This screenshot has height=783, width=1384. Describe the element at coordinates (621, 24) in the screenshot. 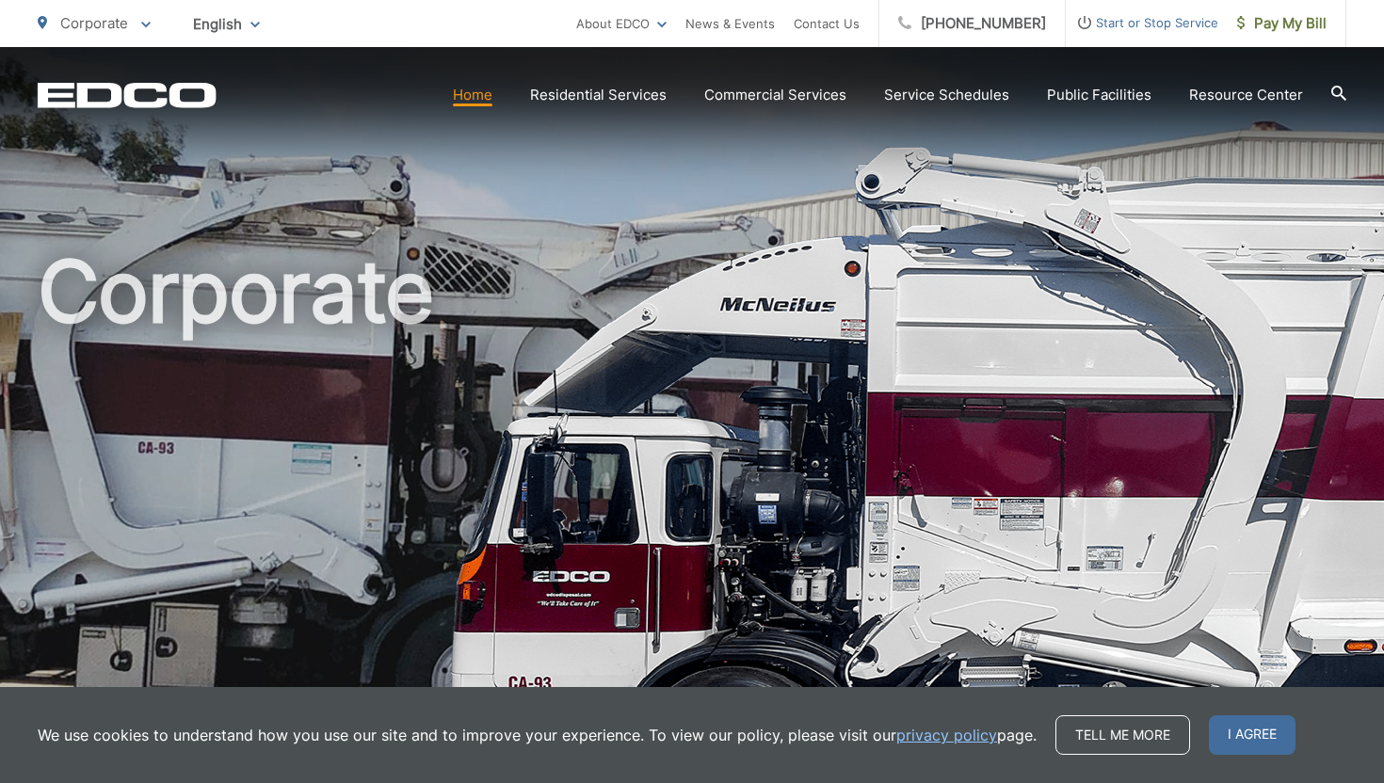

I see `a: About EDCO` at that location.